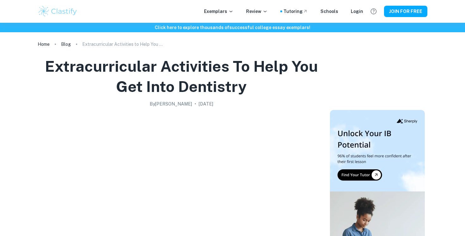 The image size is (465, 236). Describe the element at coordinates (44, 44) in the screenshot. I see `a: Home` at that location.